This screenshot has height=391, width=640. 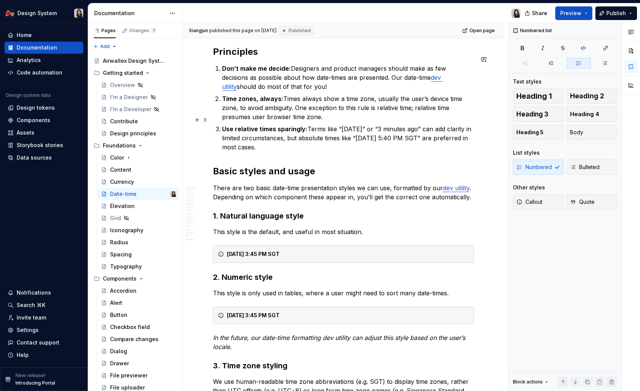 What do you see at coordinates (256, 68) in the screenshot?
I see `strong: Don’t make me decide:` at bounding box center [256, 68].